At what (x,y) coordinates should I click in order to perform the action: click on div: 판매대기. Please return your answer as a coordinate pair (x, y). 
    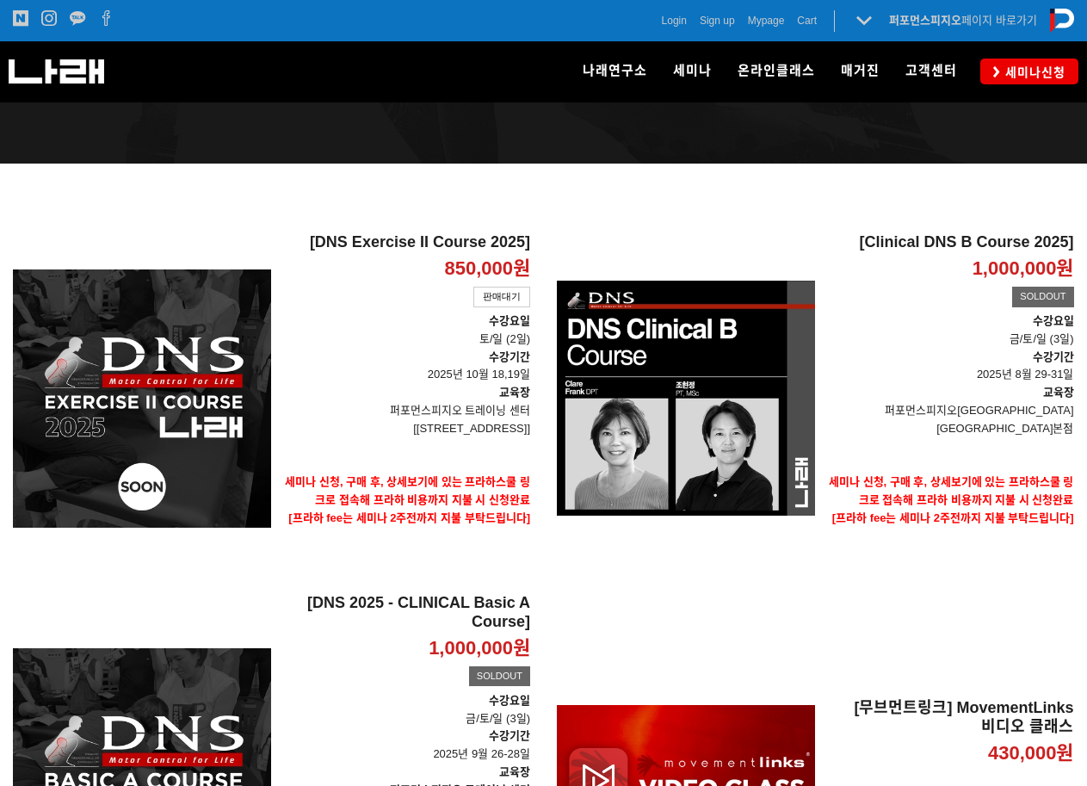
    Looking at the image, I should click on (502, 297).